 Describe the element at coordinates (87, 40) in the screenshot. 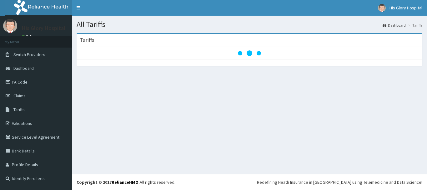

I see `h3: Tariffs` at that location.